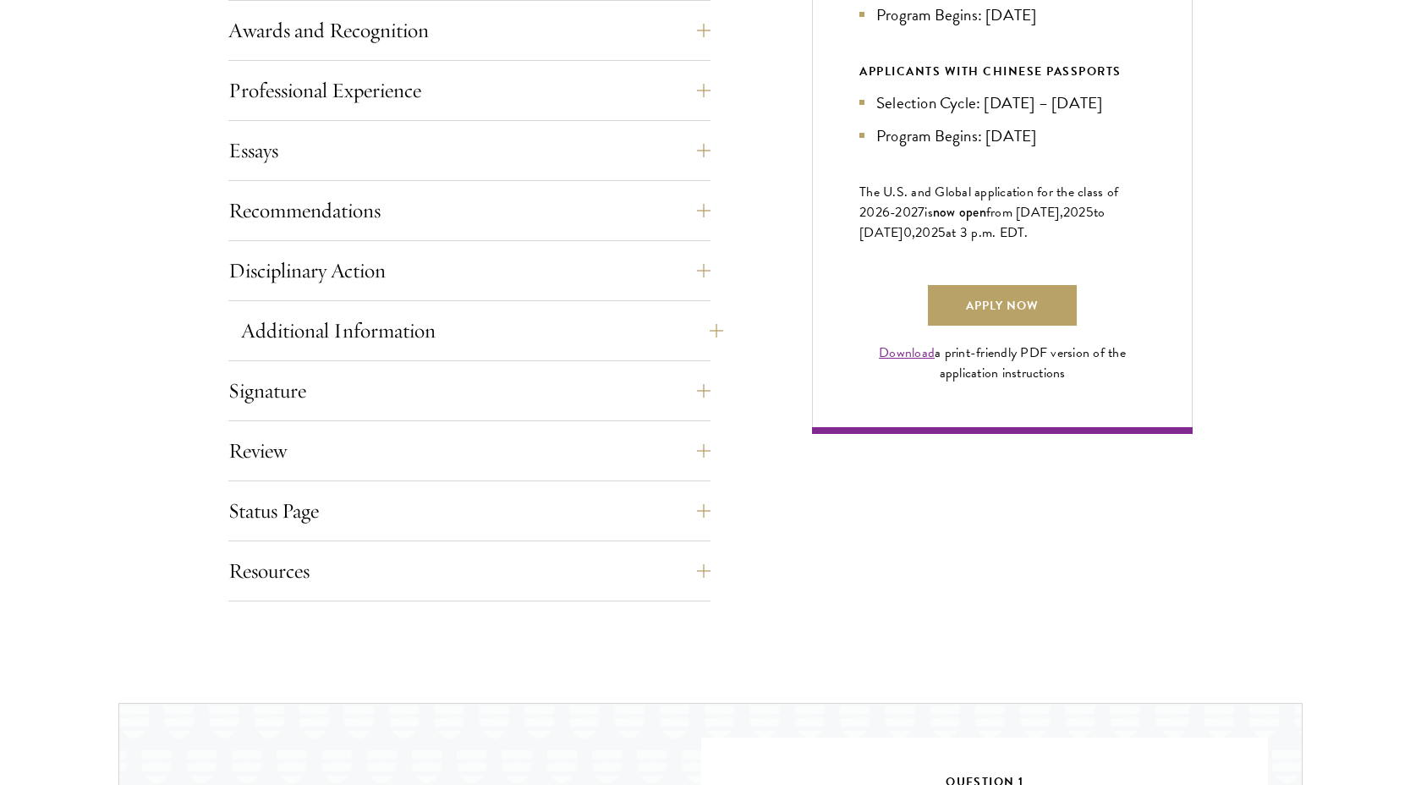 This screenshot has width=1421, height=785. What do you see at coordinates (1003, 363) in the screenshot?
I see `div: a print-friendly PDF version of the application instructions` at bounding box center [1003, 363].